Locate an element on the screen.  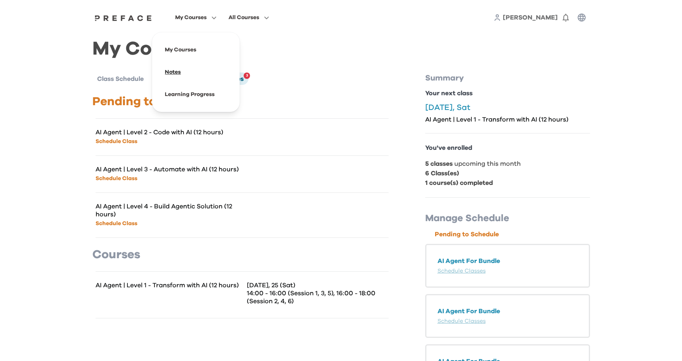
b: 5 classes is located at coordinates (439, 164).